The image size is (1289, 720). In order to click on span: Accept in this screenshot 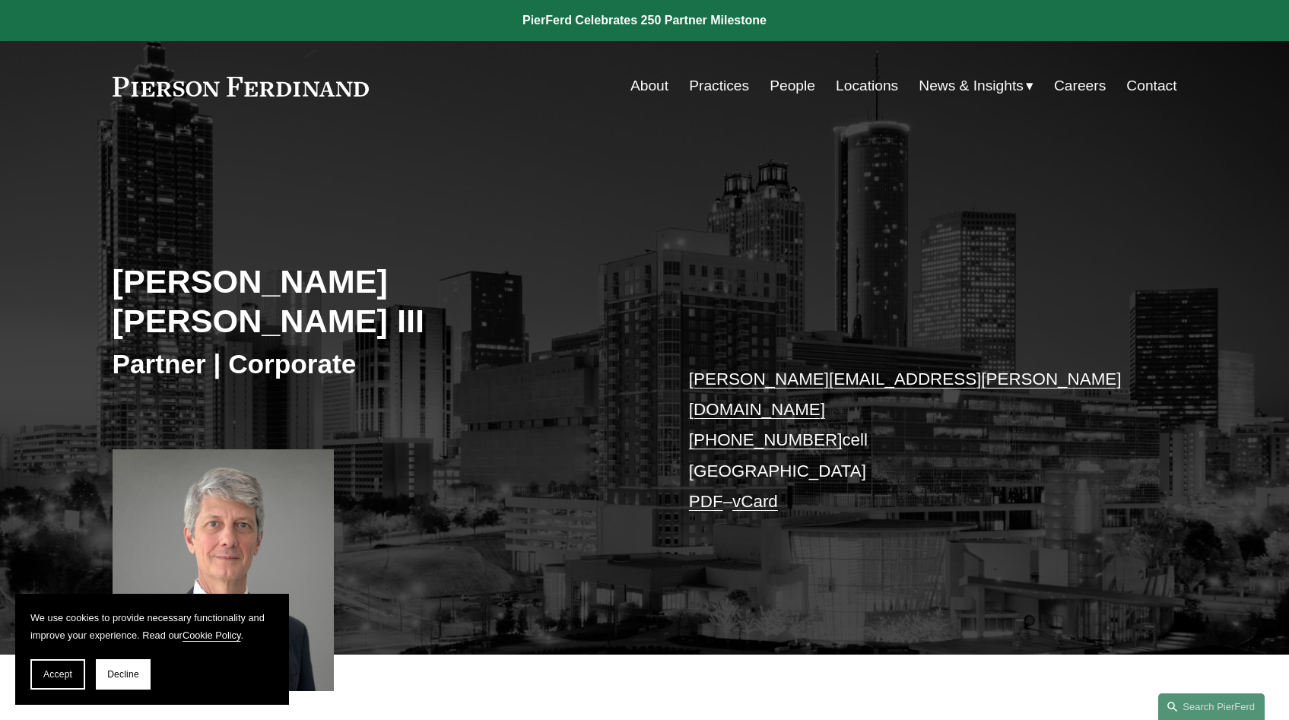, I will do `click(58, 674)`.